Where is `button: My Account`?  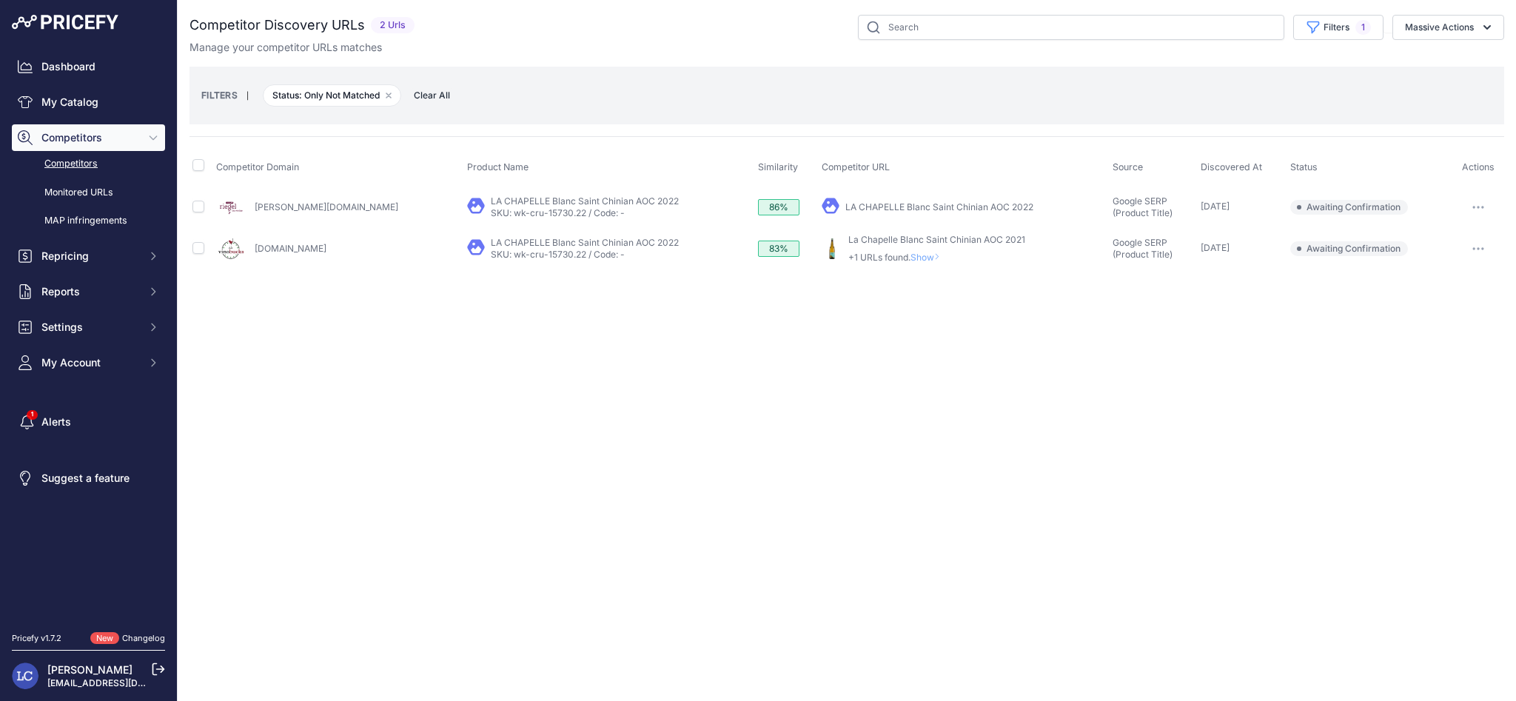
button: My Account is located at coordinates (88, 363).